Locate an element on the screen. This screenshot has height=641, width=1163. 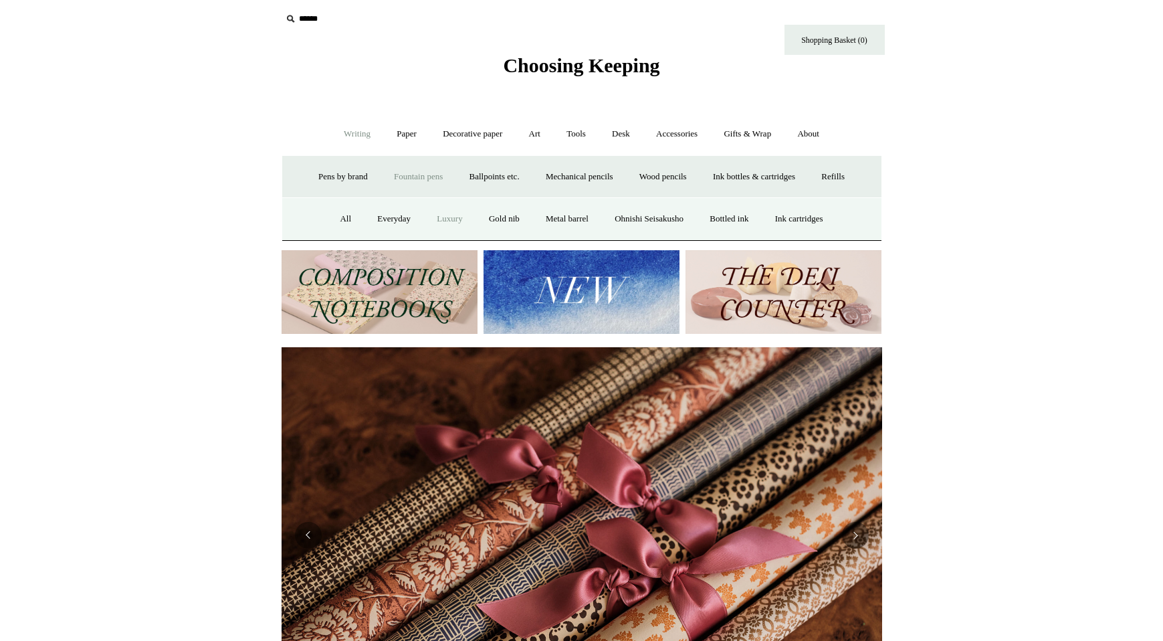
img: New.jpg__PID:f73bdf93-380a-4a35-bcfe-7823039498e1 is located at coordinates (581, 292).